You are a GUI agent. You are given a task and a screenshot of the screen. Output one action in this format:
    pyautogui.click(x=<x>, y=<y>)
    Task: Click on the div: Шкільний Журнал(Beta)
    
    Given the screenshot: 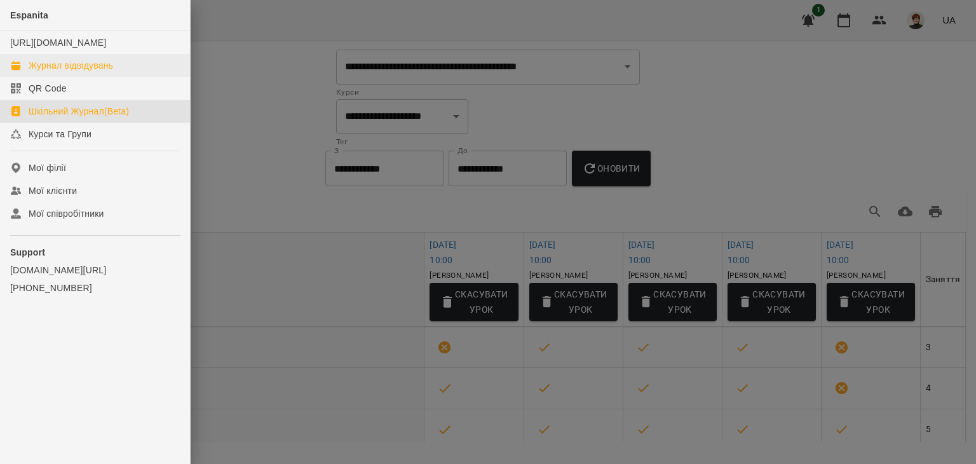 What is the action you would take?
    pyautogui.click(x=79, y=111)
    